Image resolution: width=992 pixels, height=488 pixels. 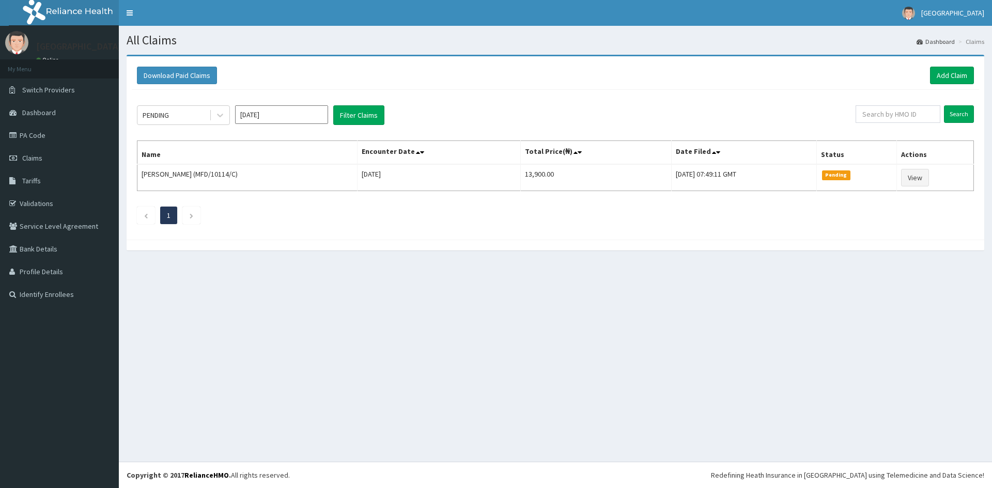 I want to click on h1: All Claims, so click(x=555, y=40).